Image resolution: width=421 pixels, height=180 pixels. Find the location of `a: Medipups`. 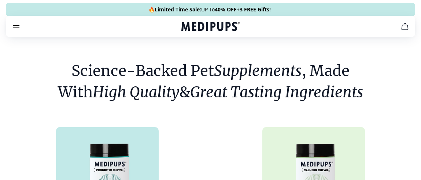

a: Medipups is located at coordinates (211, 27).